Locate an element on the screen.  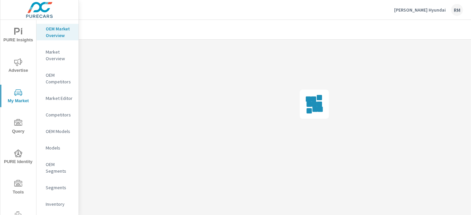
div: Competitors is located at coordinates (57, 115).